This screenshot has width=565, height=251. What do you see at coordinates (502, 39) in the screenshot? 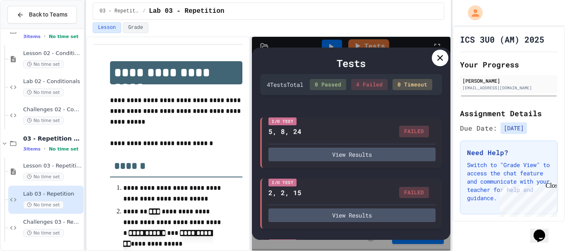
I see `h1: ICS 3U0 (AM) 2025` at bounding box center [502, 39].